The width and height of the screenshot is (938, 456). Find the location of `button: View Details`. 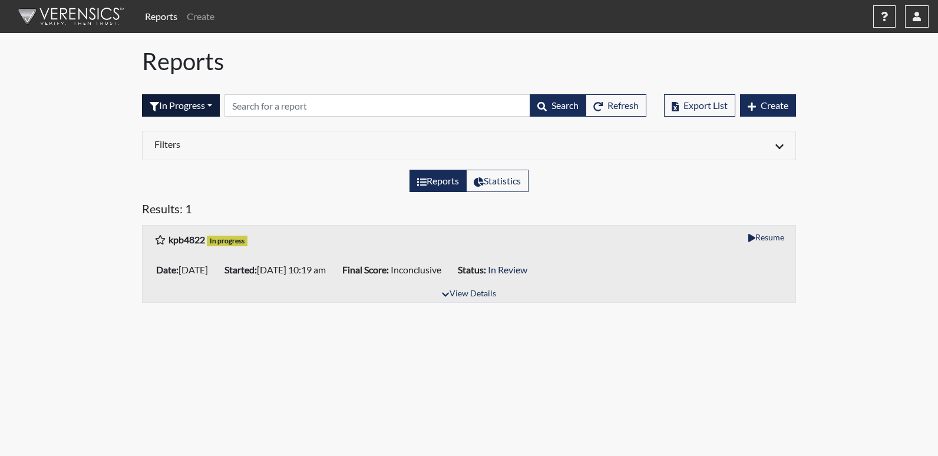

button: View Details is located at coordinates (468, 294).